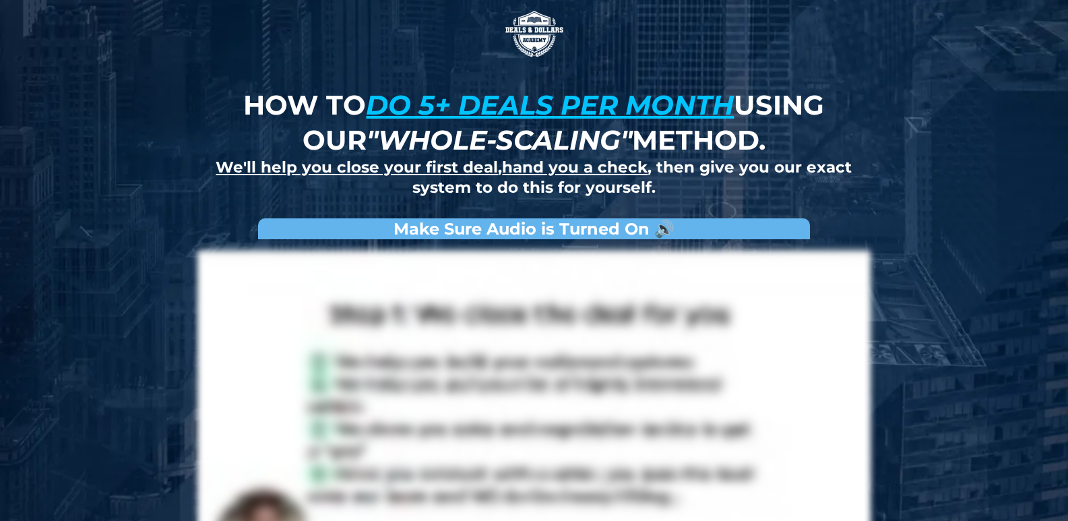 Image resolution: width=1068 pixels, height=521 pixels. What do you see at coordinates (550, 104) in the screenshot?
I see `u: do 5+ deals per month` at bounding box center [550, 104].